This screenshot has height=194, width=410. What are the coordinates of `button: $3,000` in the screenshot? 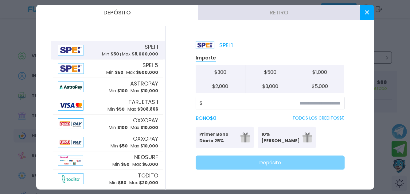 It's located at (270, 86).